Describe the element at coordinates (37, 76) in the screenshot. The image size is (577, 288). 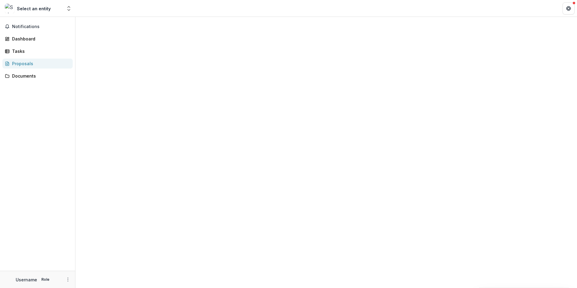
I see `a: Documents` at that location.